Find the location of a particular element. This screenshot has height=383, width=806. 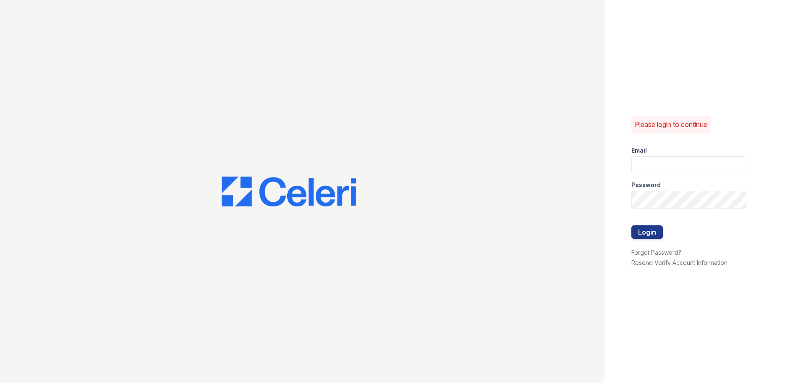

a: Forgot Password? is located at coordinates (657, 252).